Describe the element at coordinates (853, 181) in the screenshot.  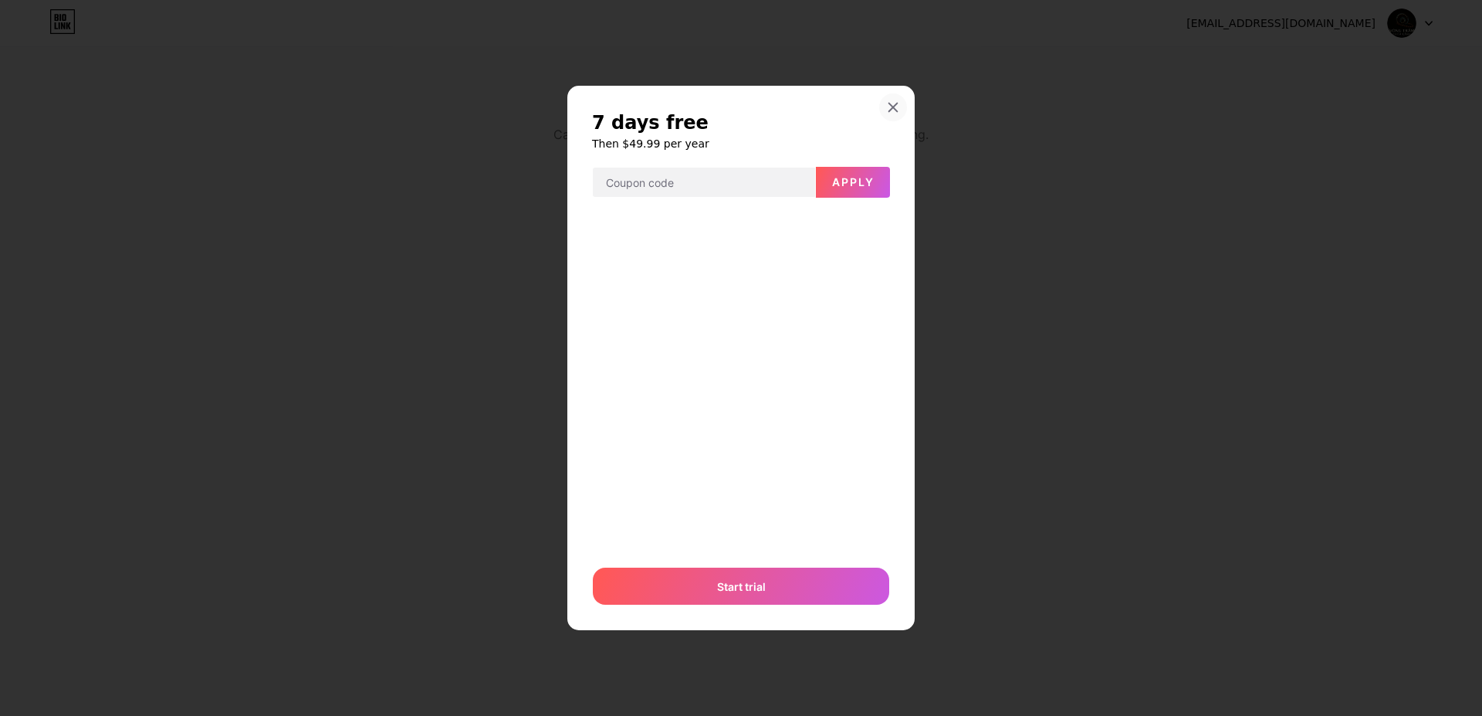
I see `span: Apply` at that location.